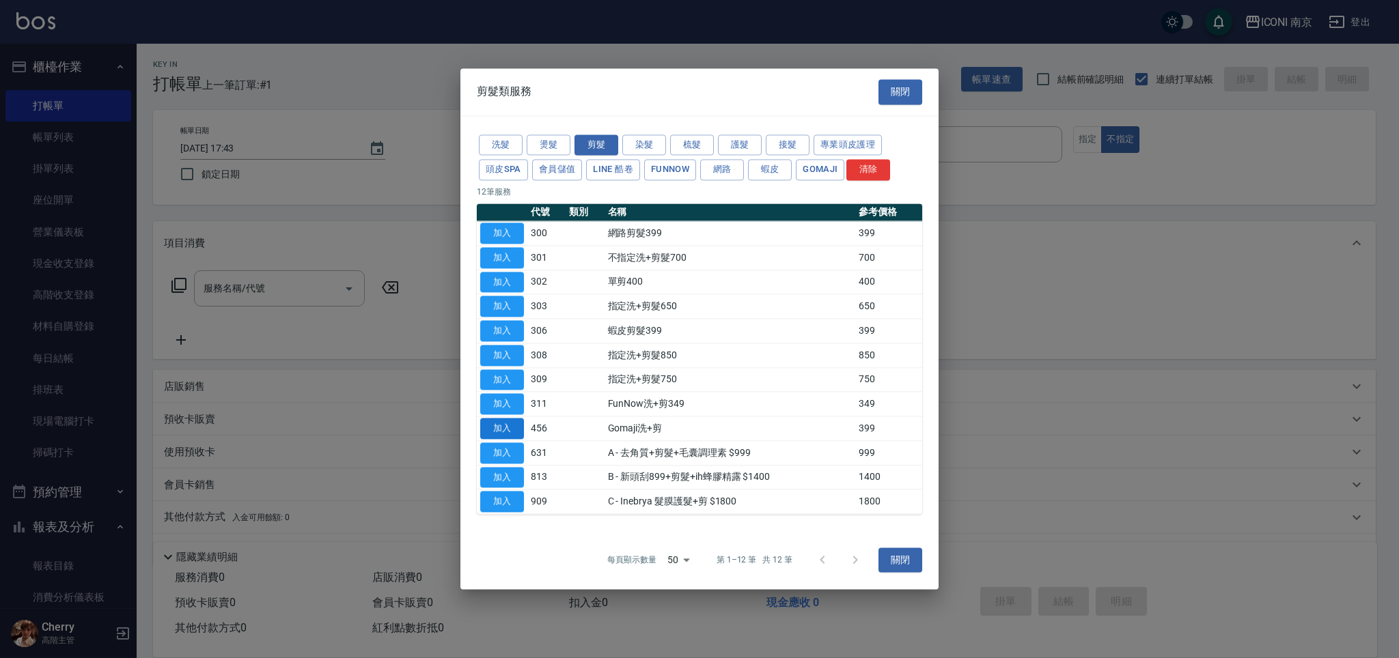 The image size is (1399, 658). I want to click on td: 909, so click(546, 502).